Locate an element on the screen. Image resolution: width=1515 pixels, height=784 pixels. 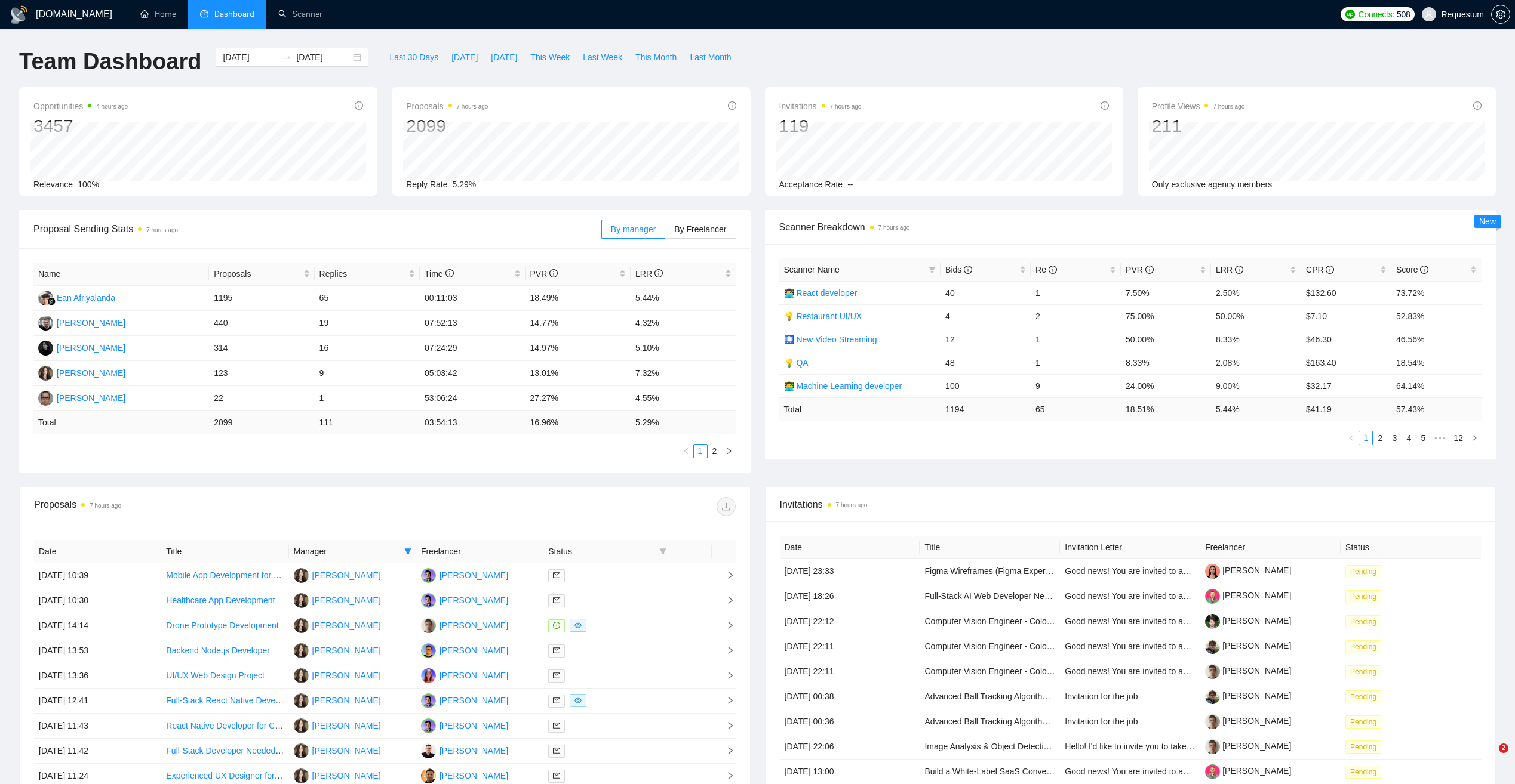
span: This Month is located at coordinates (655, 58).